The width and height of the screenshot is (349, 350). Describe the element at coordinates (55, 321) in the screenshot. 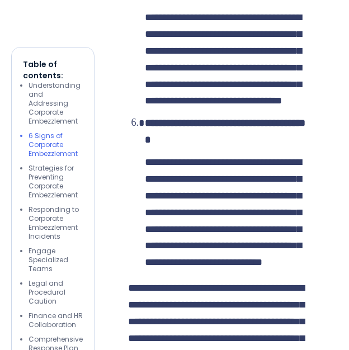

I see `li: Finance and HR Collaboration` at that location.